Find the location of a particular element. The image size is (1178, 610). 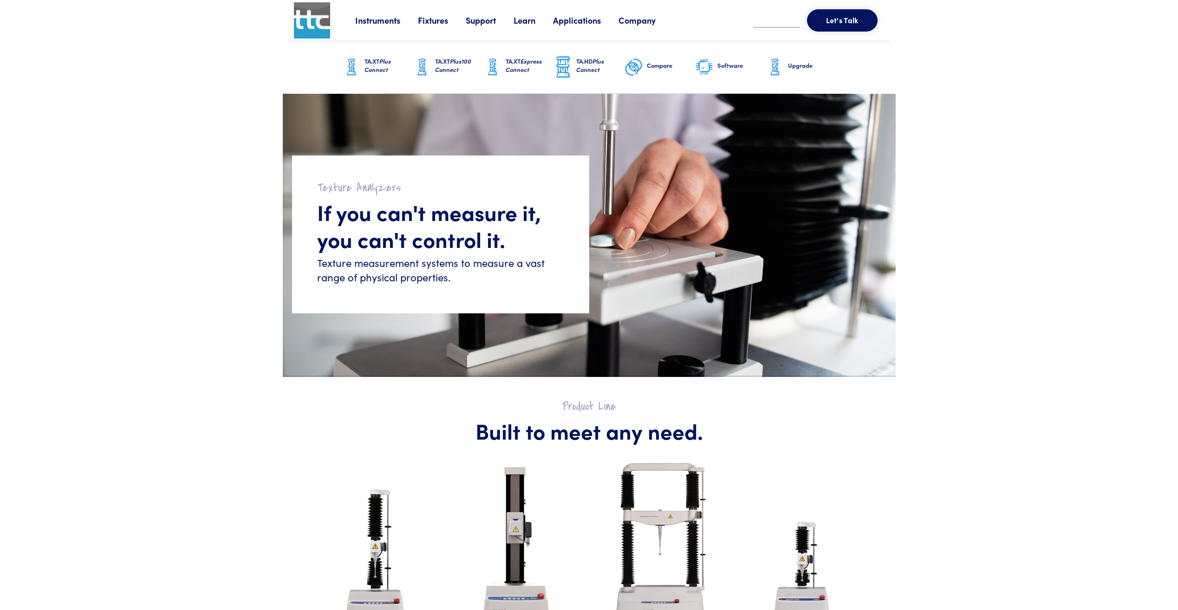

a: Instruments is located at coordinates (386, 20).